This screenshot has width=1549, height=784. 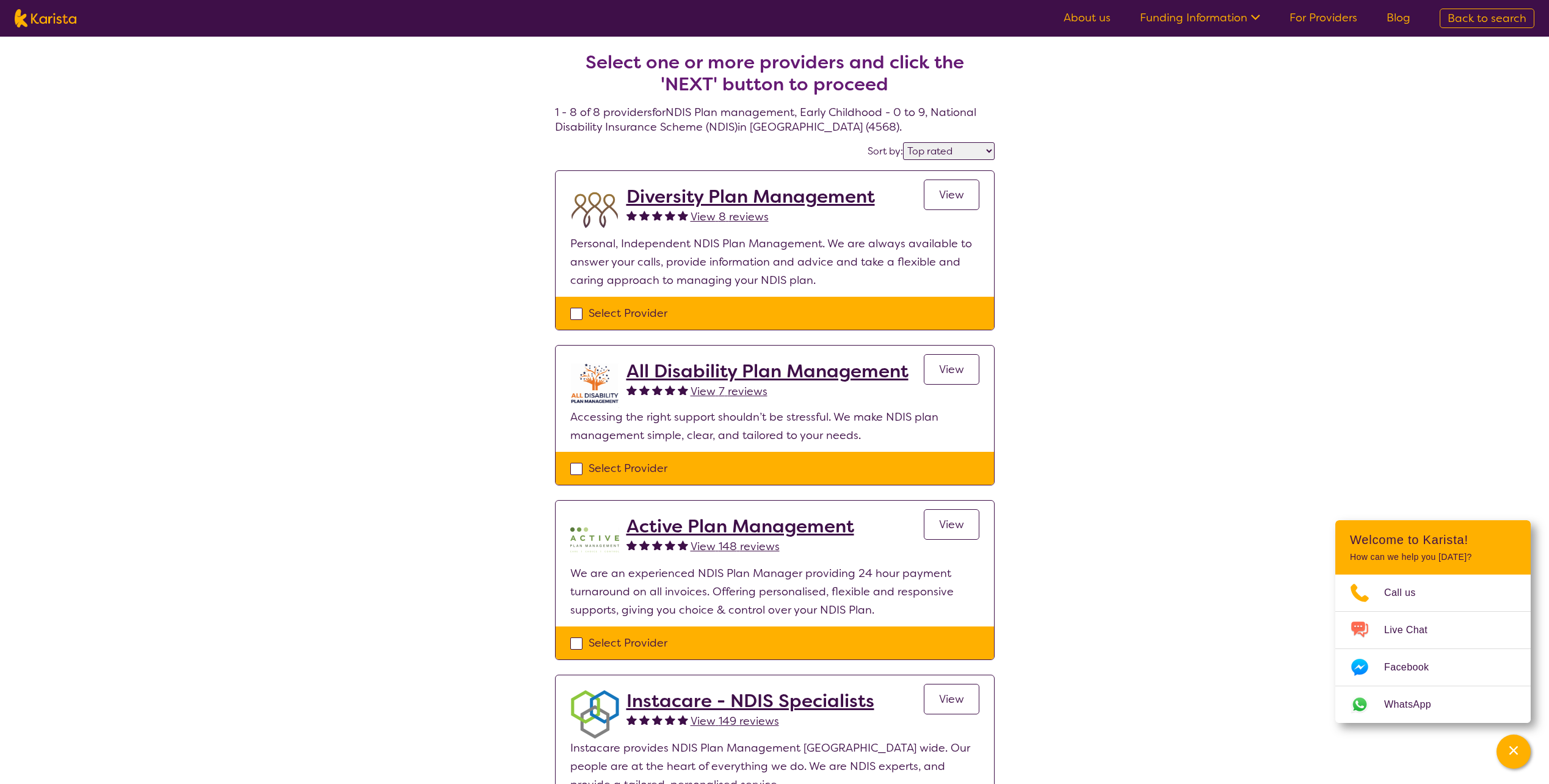 What do you see at coordinates (1414, 704) in the screenshot?
I see `span: WhatsApp` at bounding box center [1414, 704].